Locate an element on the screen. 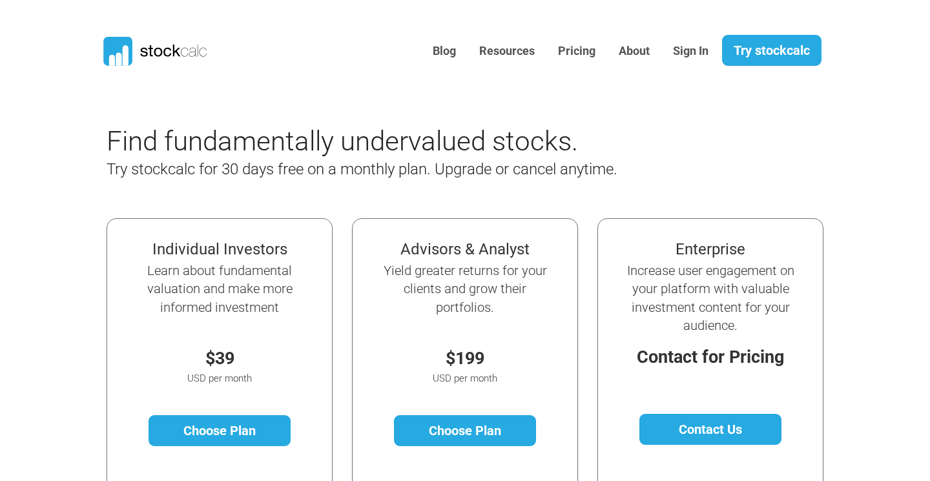  a: Pricing is located at coordinates (577, 51).